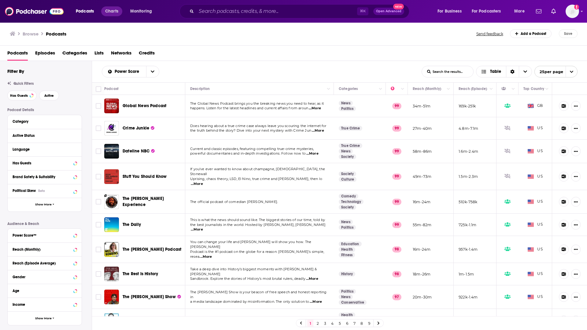  Describe the element at coordinates (427, 89) in the screenshot. I see `div: Reach (Monthly)` at that location.